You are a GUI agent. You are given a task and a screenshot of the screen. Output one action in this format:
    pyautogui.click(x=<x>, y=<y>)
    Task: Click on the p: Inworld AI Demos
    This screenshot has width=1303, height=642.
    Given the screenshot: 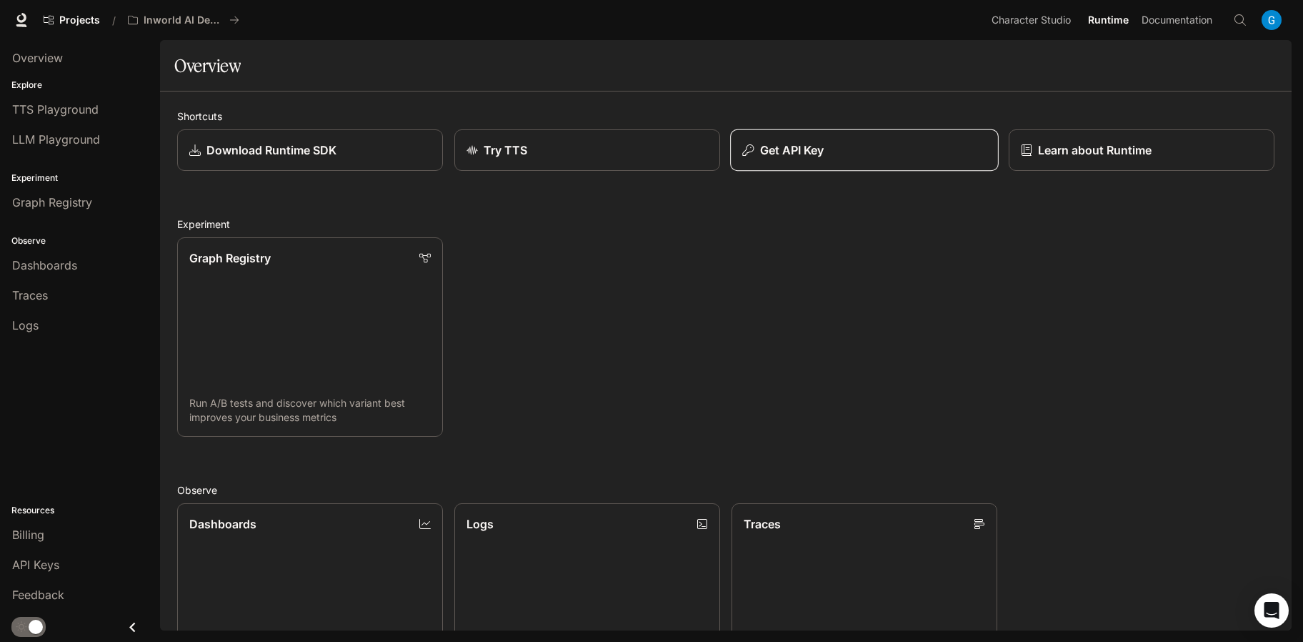 What is the action you would take?
    pyautogui.click(x=184, y=20)
    